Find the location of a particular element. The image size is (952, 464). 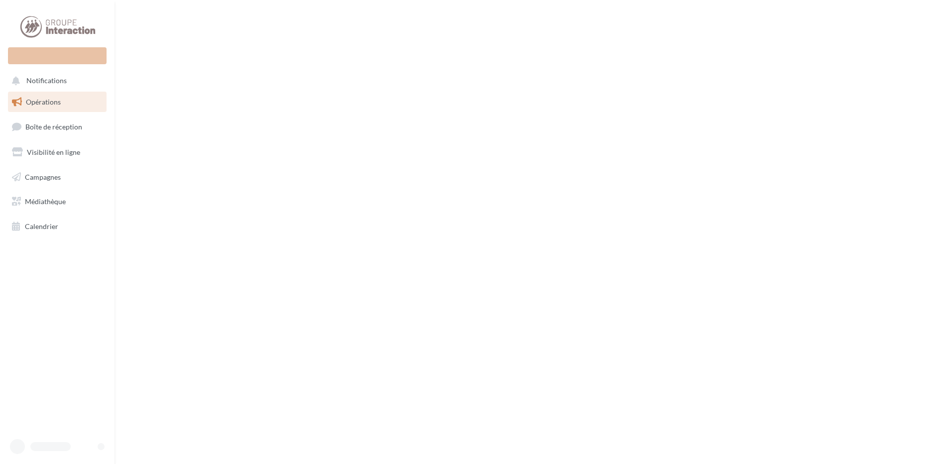

div: Nouvelle campagne is located at coordinates (57, 56).